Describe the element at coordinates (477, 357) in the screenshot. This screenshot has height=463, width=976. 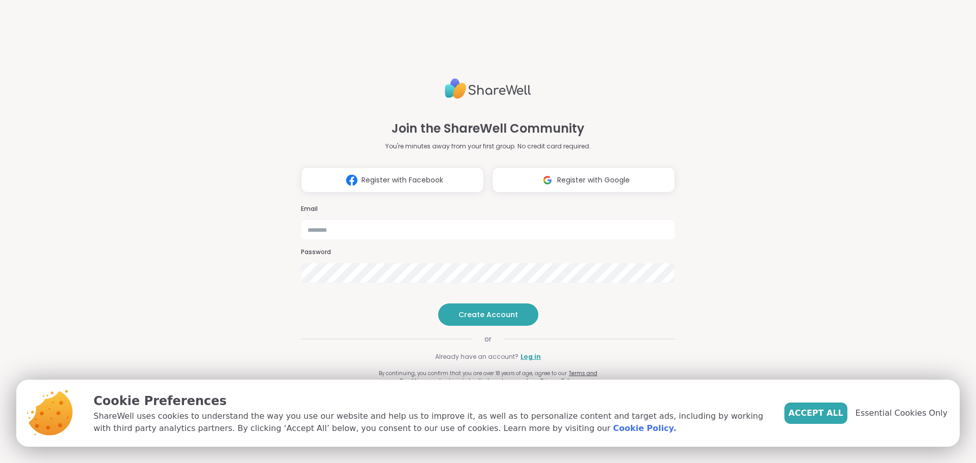
I see `span: Already have an account?` at that location.